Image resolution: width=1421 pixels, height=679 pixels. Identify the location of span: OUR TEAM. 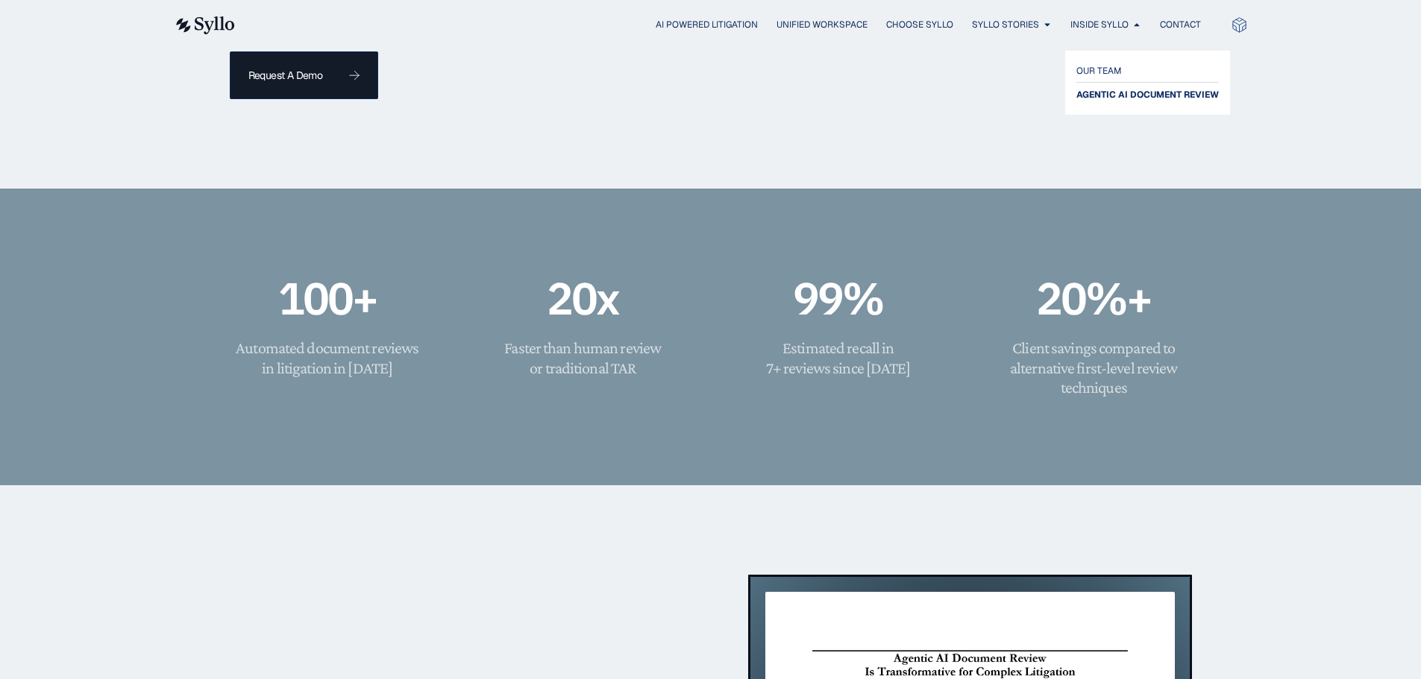
(1098, 71).